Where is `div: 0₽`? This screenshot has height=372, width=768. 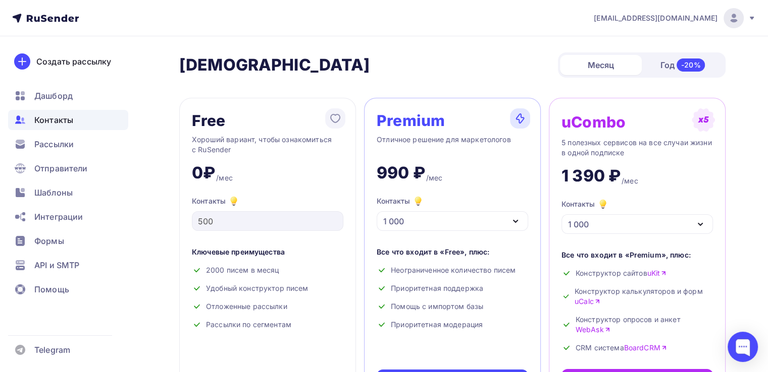
div: 0₽ is located at coordinates (203, 173).